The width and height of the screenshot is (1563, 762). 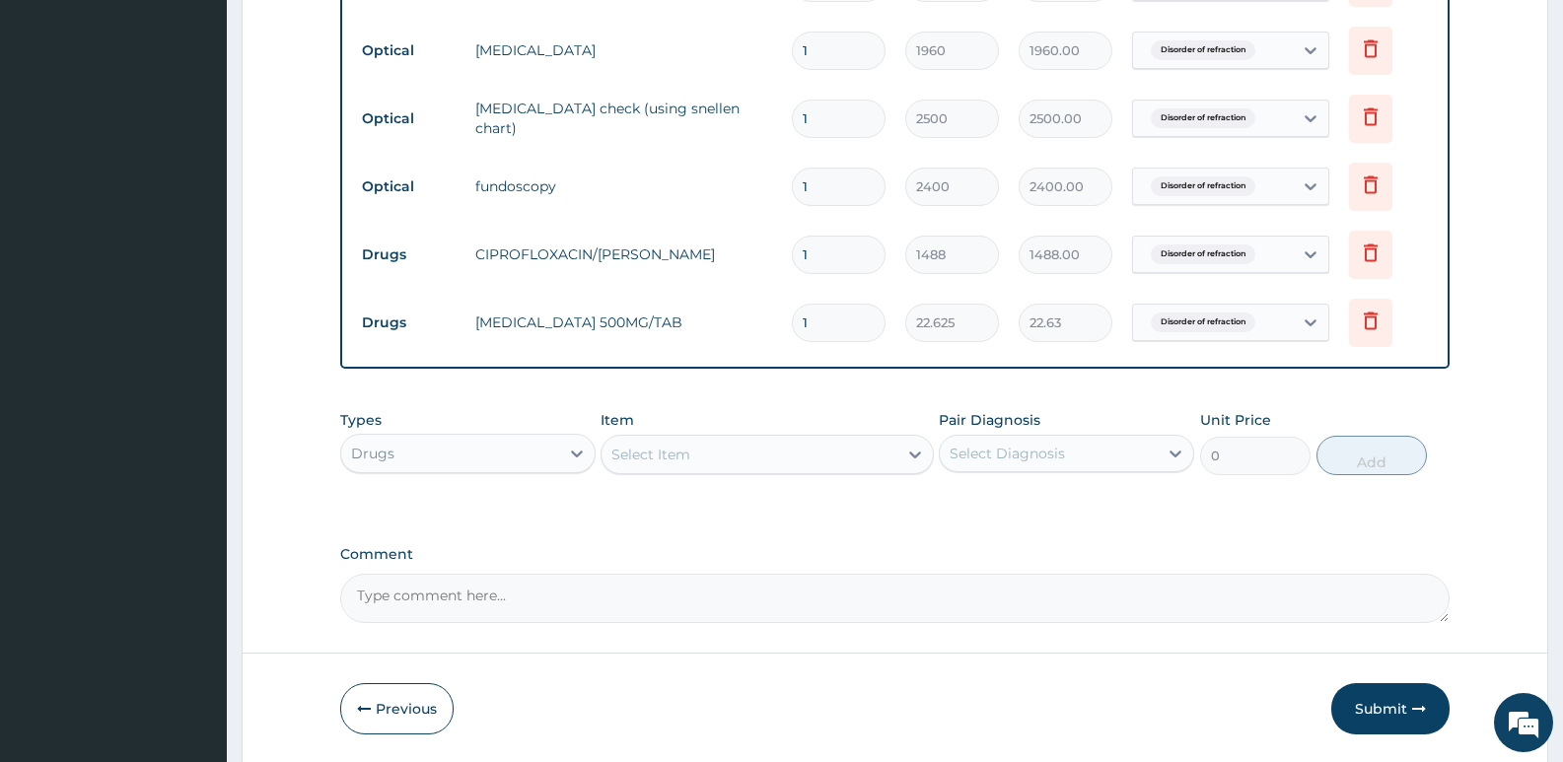 What do you see at coordinates (373, 454) in the screenshot?
I see `div: Drugs` at bounding box center [373, 454].